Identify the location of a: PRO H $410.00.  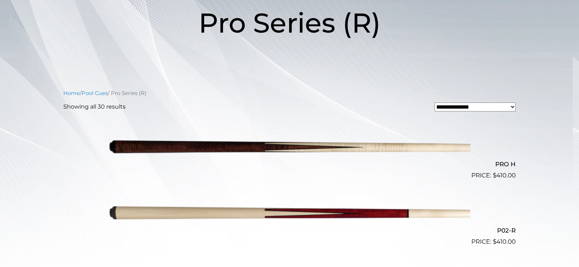
(290, 149).